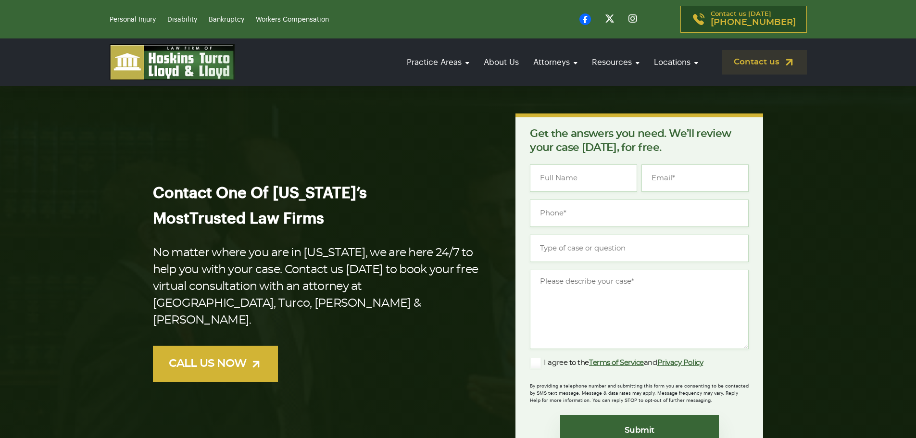 This screenshot has width=916, height=438. Describe the element at coordinates (133, 20) in the screenshot. I see `a: Personal Injury` at that location.